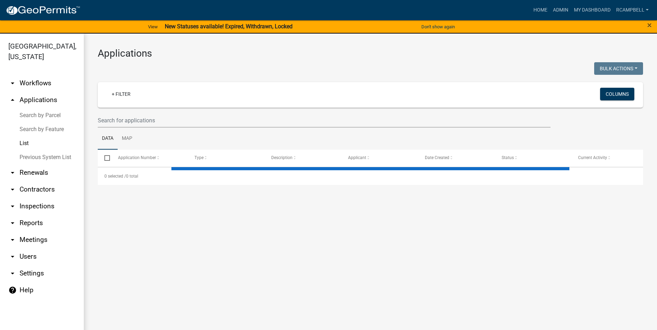  What do you see at coordinates (282, 157) in the screenshot?
I see `span: Description` at bounding box center [282, 157].